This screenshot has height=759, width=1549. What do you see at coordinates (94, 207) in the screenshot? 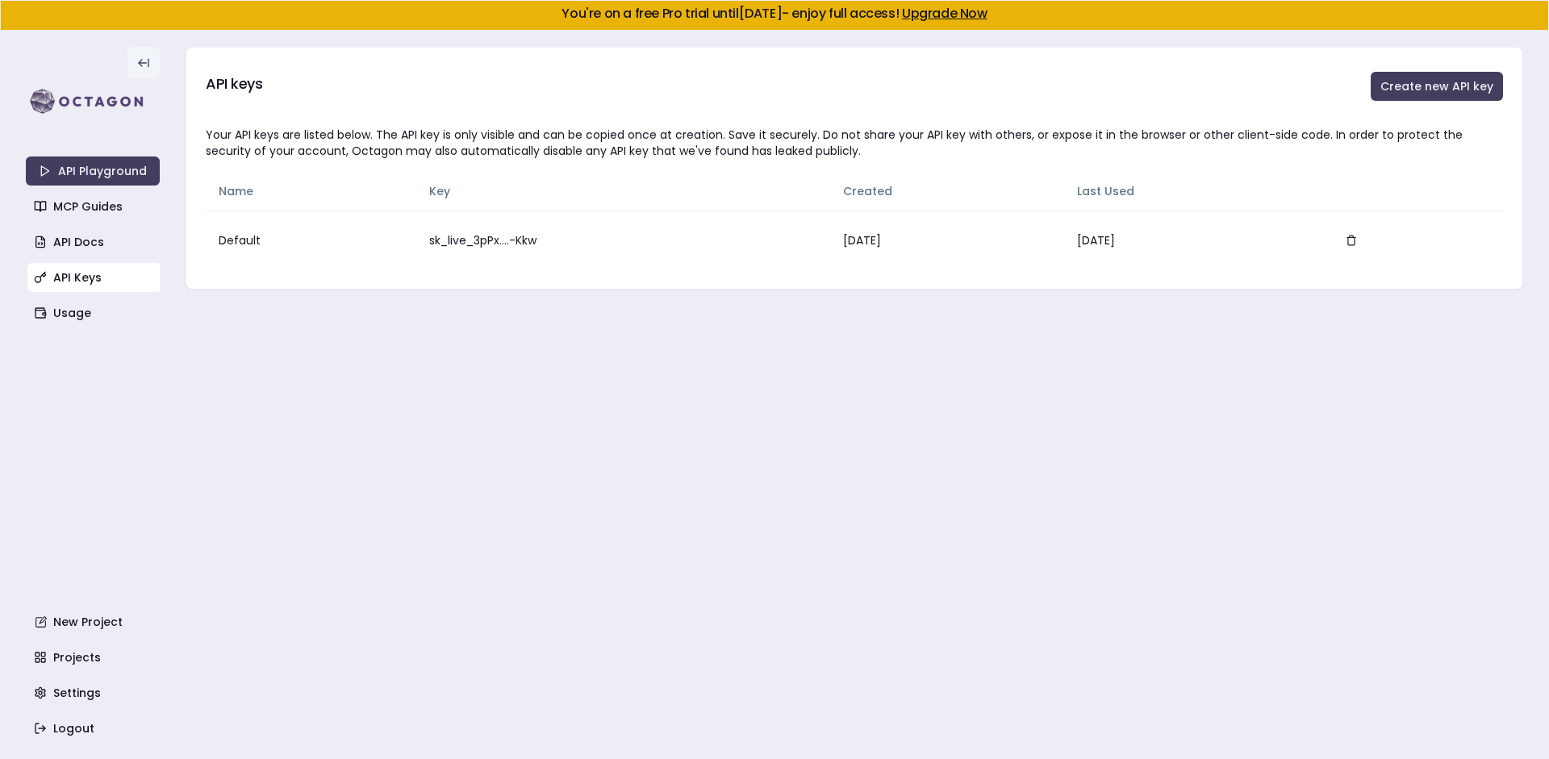
I see `a: MCP Guides` at bounding box center [94, 207].